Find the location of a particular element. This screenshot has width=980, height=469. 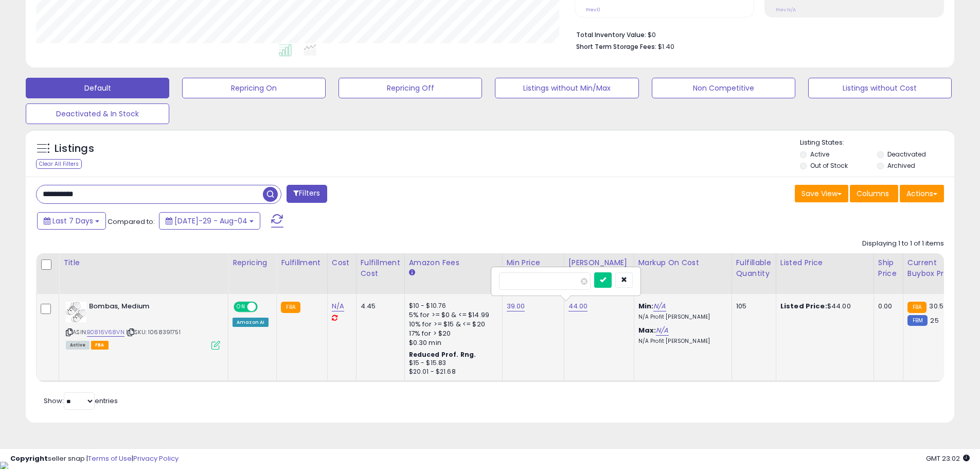

div: $44.00 is located at coordinates (823, 306).